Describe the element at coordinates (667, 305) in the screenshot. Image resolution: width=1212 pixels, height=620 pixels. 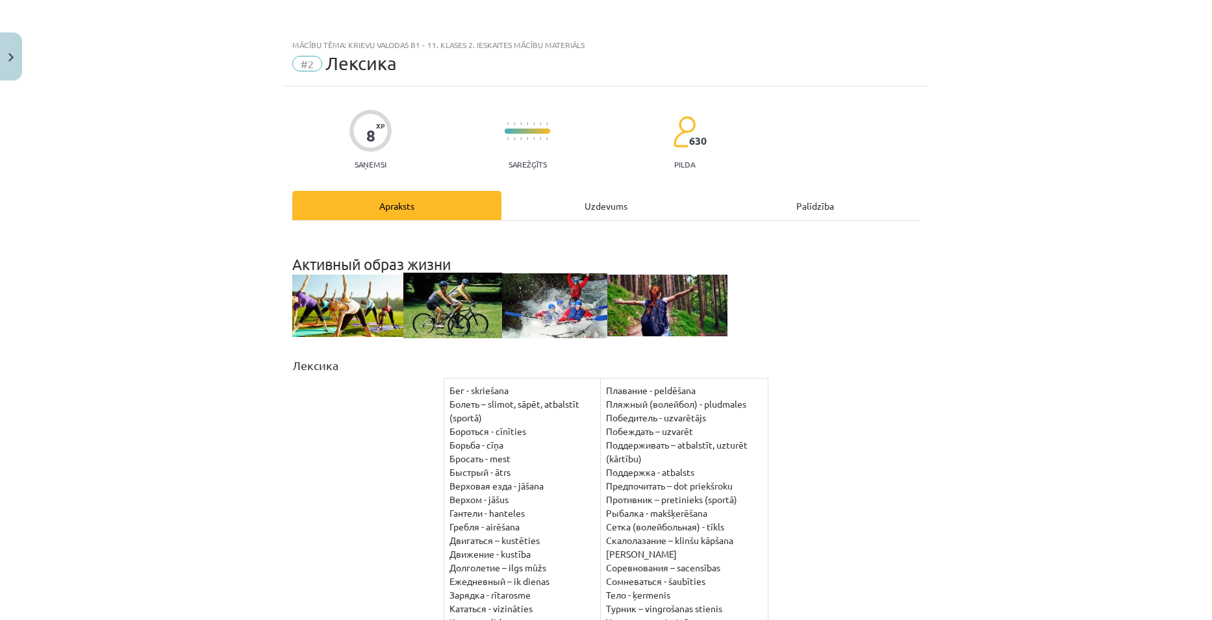
I see `img: Чем полезен активный образ жизни` at that location.